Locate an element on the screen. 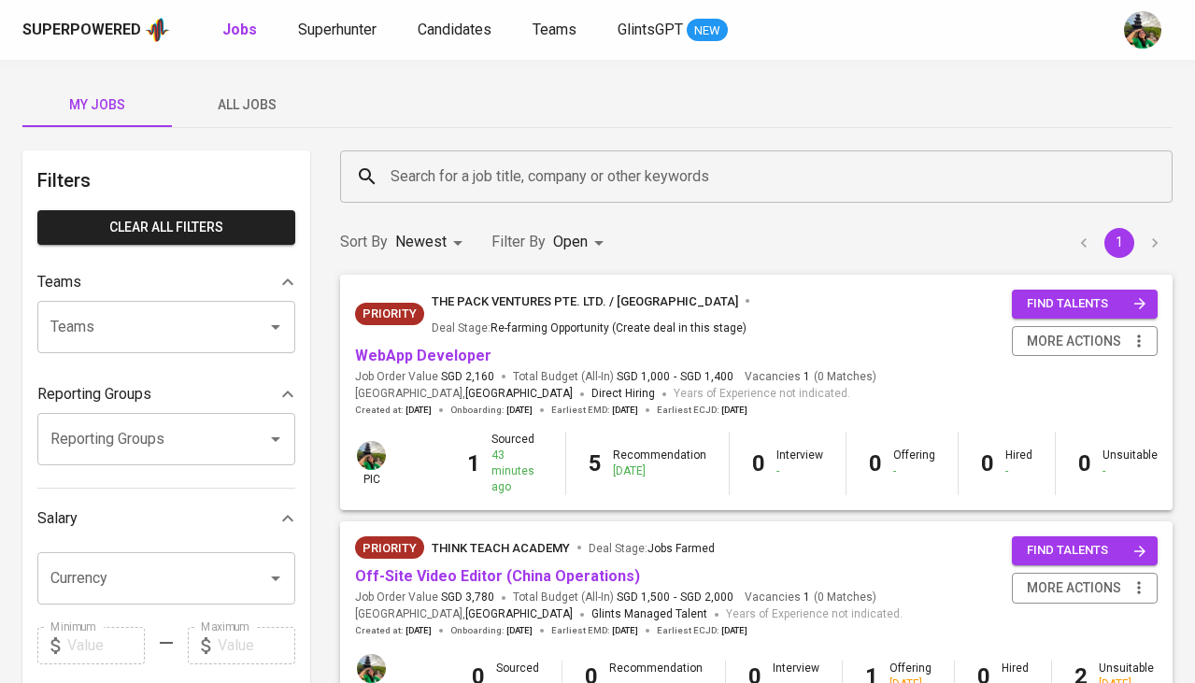  div: Sourced is located at coordinates (517, 464).